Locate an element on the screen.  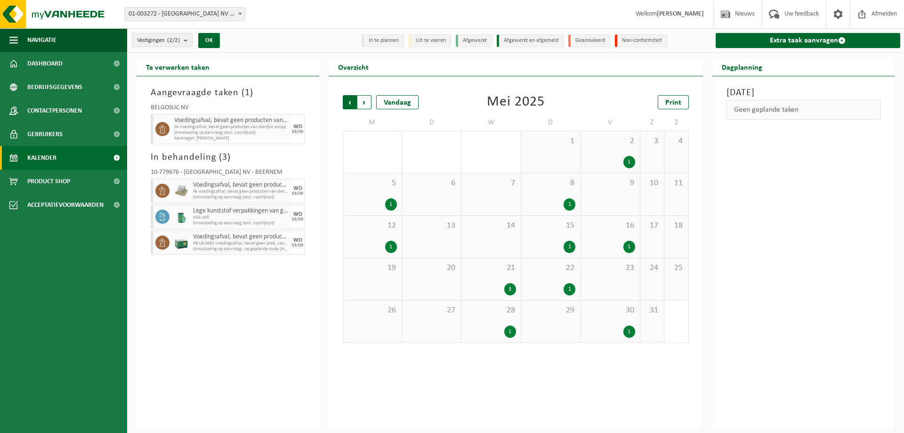
span: Volgende is located at coordinates (364, 102).